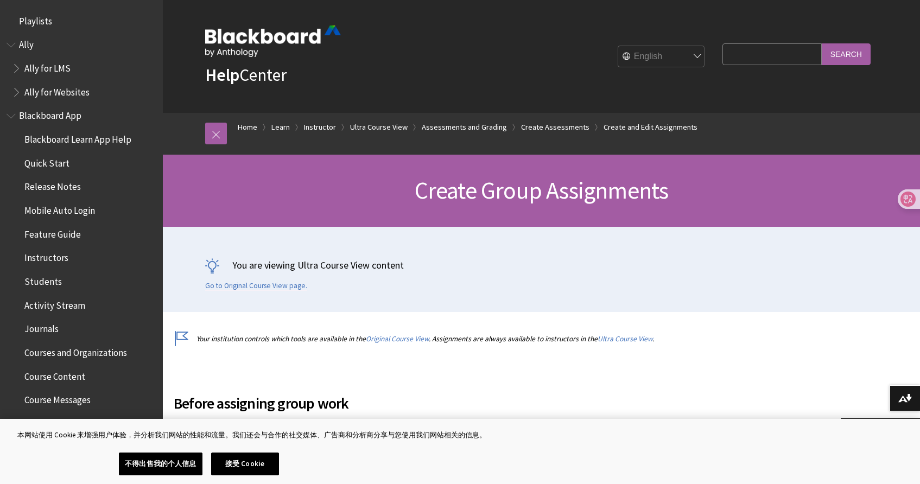 The image size is (920, 484). I want to click on a: Original Course View, so click(397, 339).